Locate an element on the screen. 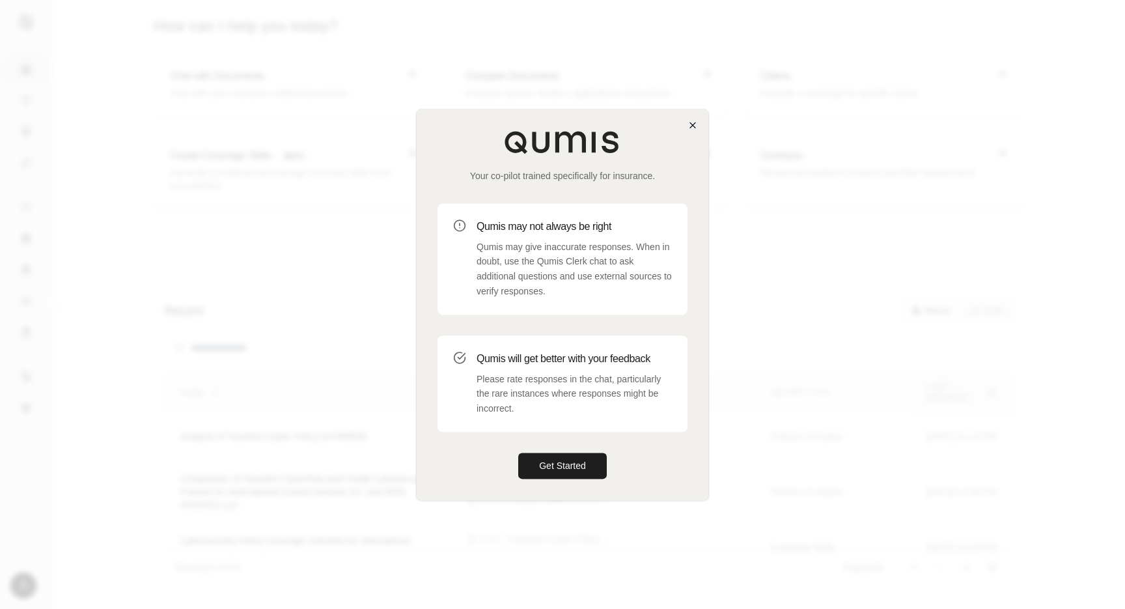 This screenshot has width=1125, height=609. h3: Qumis will get better with your feedback is located at coordinates (574, 359).